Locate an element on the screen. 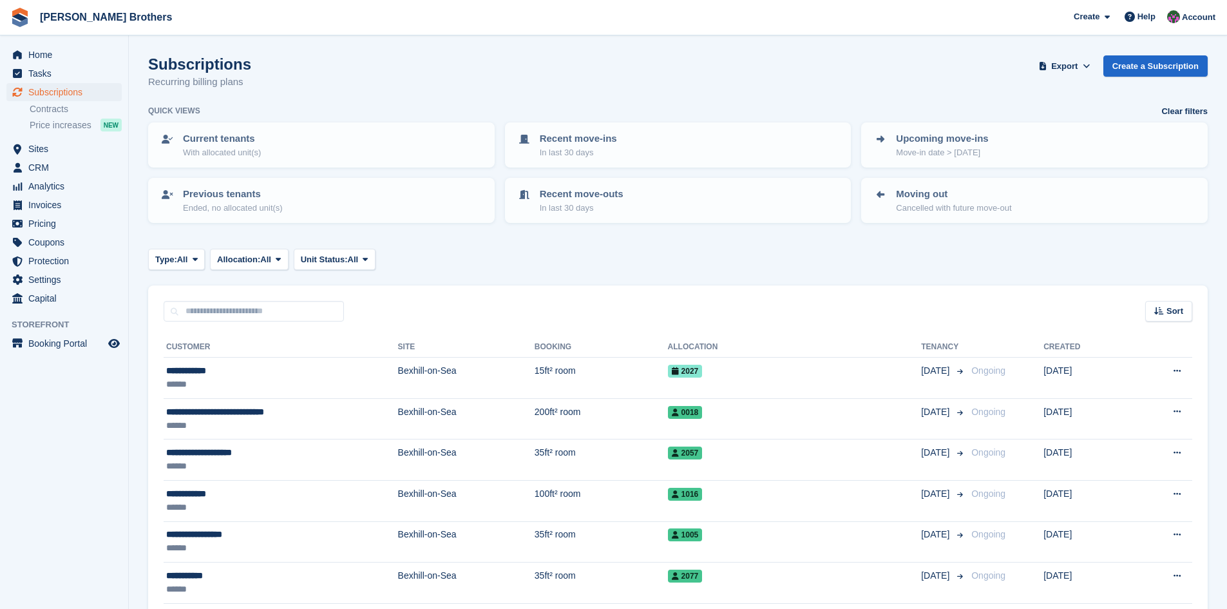  span: Invoices is located at coordinates (67, 205).